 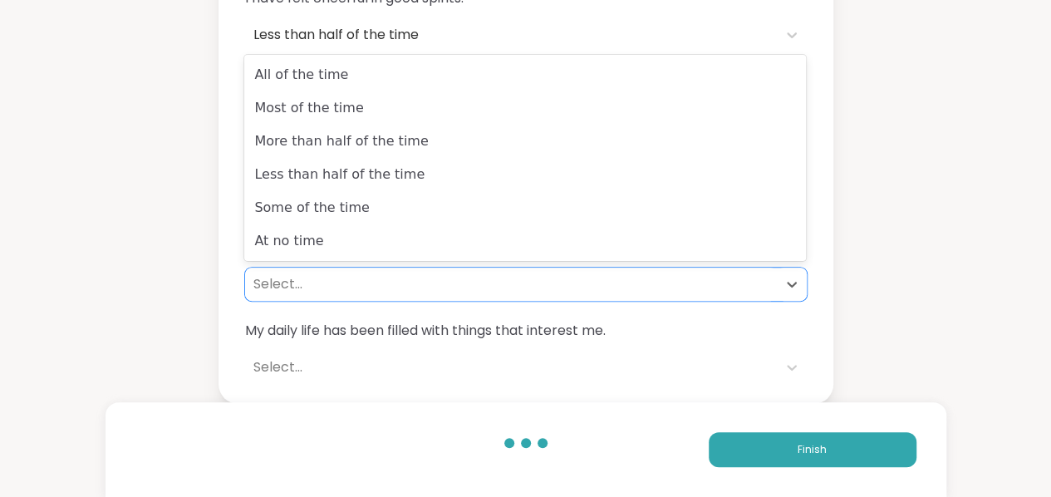 What do you see at coordinates (525, 208) in the screenshot?
I see `div: Some of the time` at bounding box center [525, 208].